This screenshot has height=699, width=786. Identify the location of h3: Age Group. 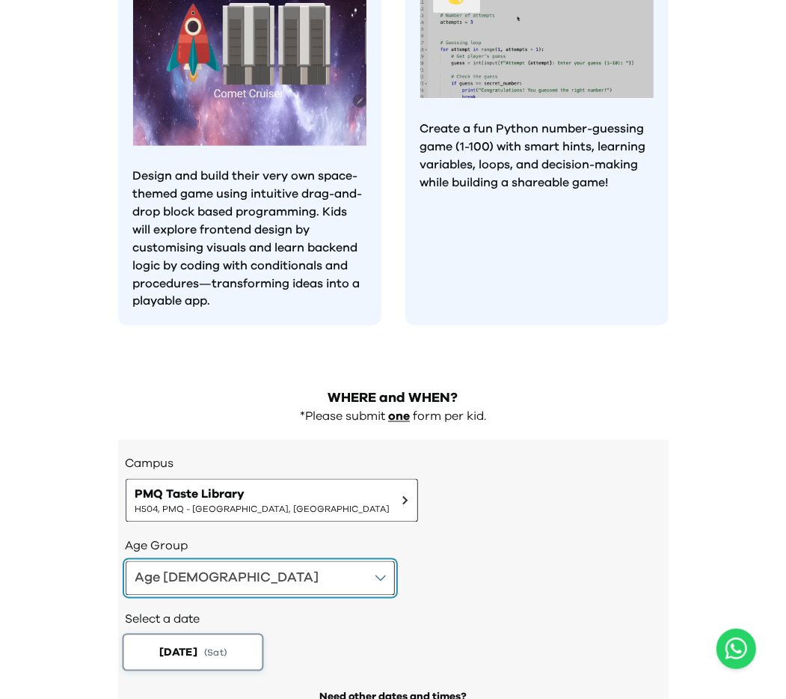
(394, 546).